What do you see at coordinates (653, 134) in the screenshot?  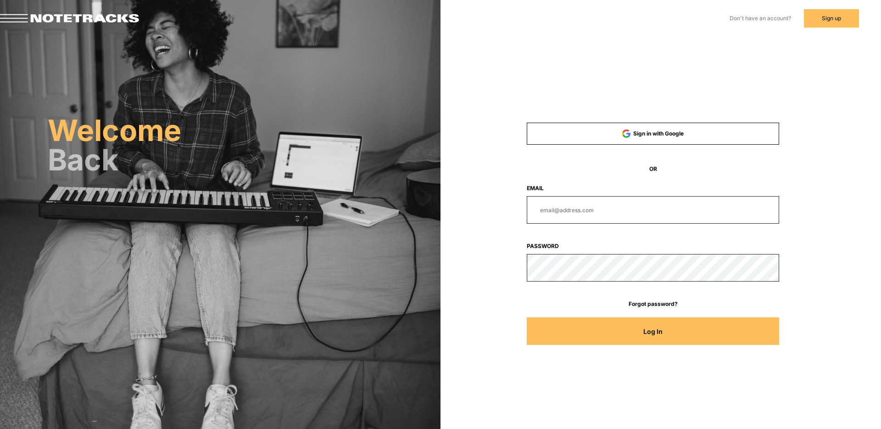 I see `button: Sign in with Google` at bounding box center [653, 134].